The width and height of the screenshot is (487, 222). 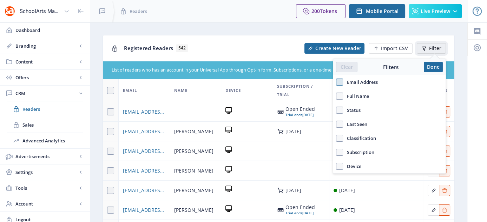 I want to click on span: Name, so click(x=181, y=91).